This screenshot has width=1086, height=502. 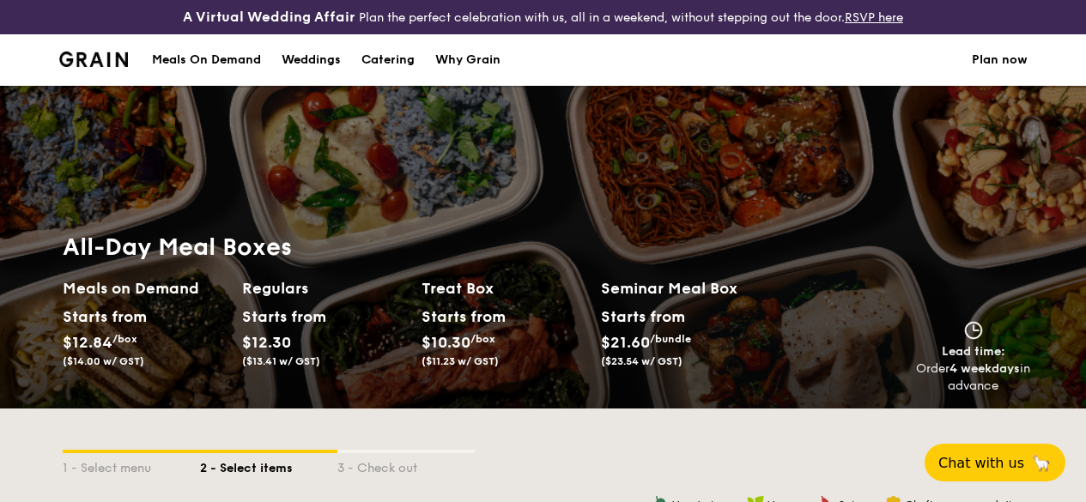 What do you see at coordinates (973, 351) in the screenshot?
I see `span: Lead time:` at bounding box center [973, 351].